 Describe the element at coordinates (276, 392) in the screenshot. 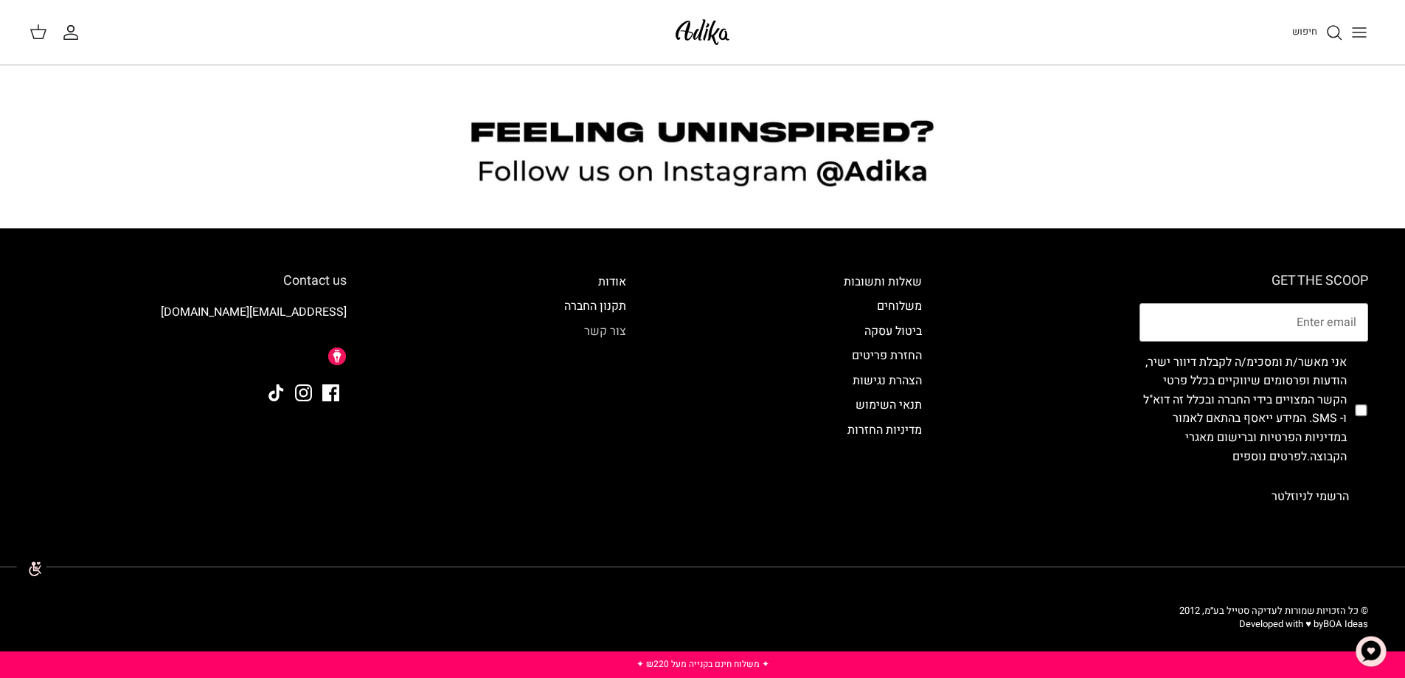

I see `a: Tiktok` at that location.